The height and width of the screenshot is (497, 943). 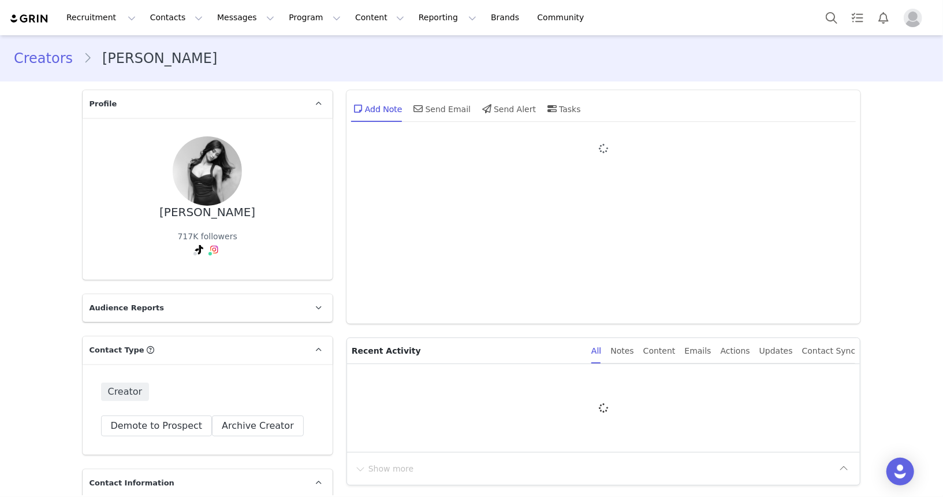 I want to click on p: Recent Activity, so click(x=467, y=351).